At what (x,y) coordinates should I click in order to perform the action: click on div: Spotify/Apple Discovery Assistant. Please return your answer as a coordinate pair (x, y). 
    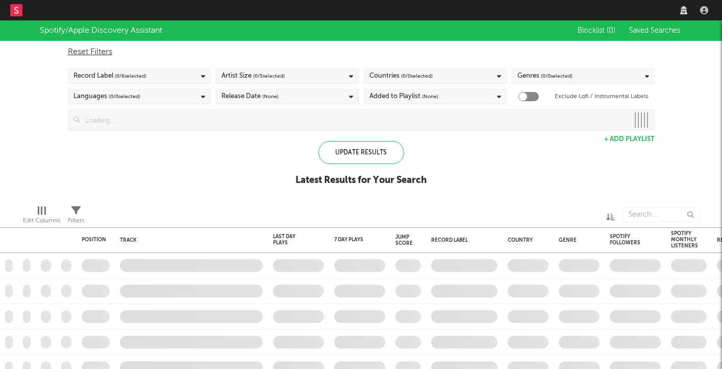
    Looking at the image, I should click on (101, 31).